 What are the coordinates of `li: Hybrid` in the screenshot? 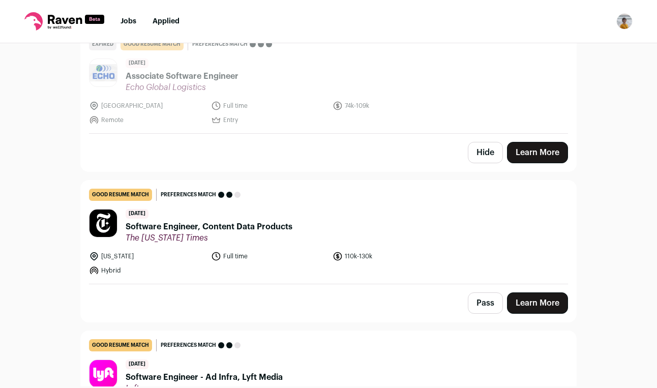 It's located at (147, 270).